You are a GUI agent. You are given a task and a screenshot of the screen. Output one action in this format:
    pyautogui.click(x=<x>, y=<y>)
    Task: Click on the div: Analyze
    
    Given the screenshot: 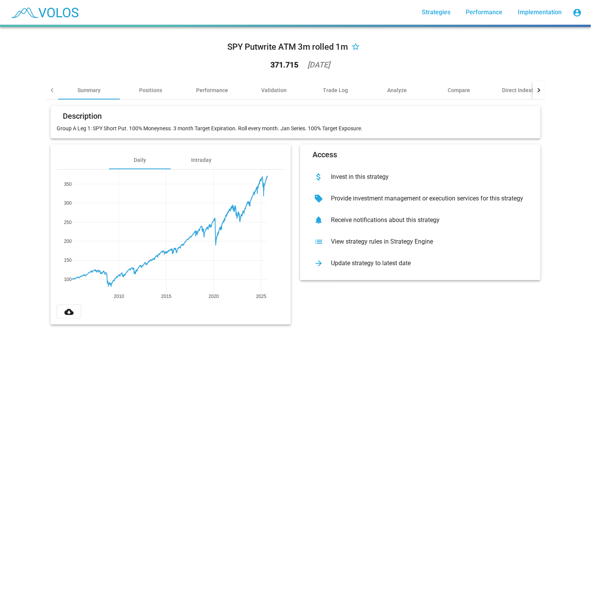 What is the action you would take?
    pyautogui.click(x=398, y=90)
    